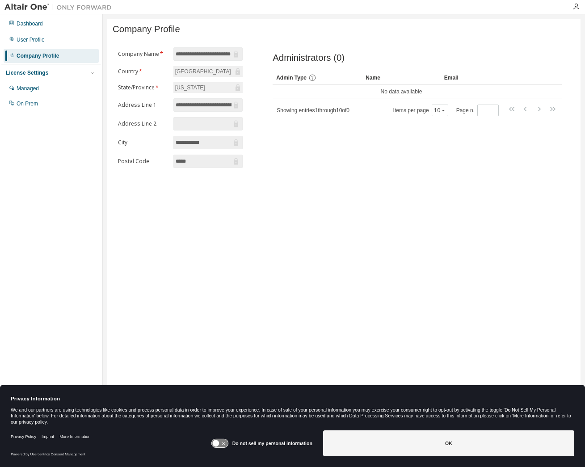 This screenshot has height=467, width=585. I want to click on span: Showing entries 1 through 10 of 0, so click(313, 110).